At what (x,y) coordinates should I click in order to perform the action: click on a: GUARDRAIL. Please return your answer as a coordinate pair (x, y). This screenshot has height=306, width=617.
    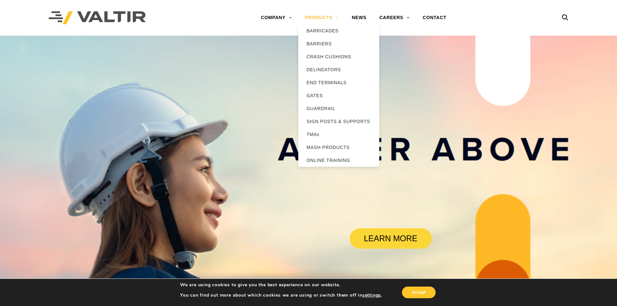
    Looking at the image, I should click on (339, 108).